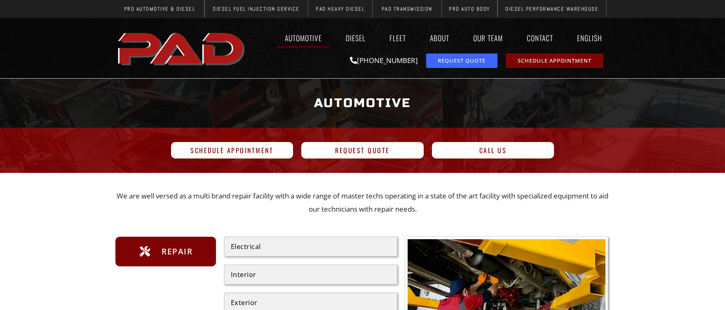 The image size is (725, 310). Describe the element at coordinates (311, 247) in the screenshot. I see `div: Electrical` at that location.